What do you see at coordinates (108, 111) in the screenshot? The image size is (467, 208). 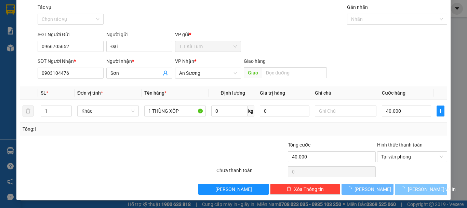 I see `span: Khác` at bounding box center [108, 111].